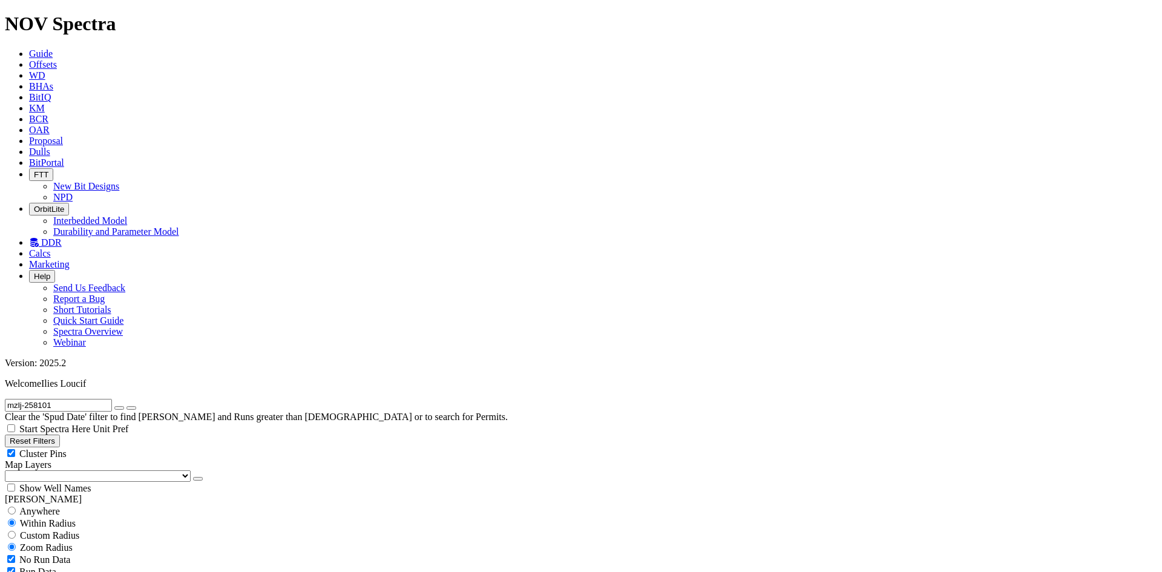  What do you see at coordinates (64, 383) in the screenshot?
I see `span: Ilies Loucif` at bounding box center [64, 383].